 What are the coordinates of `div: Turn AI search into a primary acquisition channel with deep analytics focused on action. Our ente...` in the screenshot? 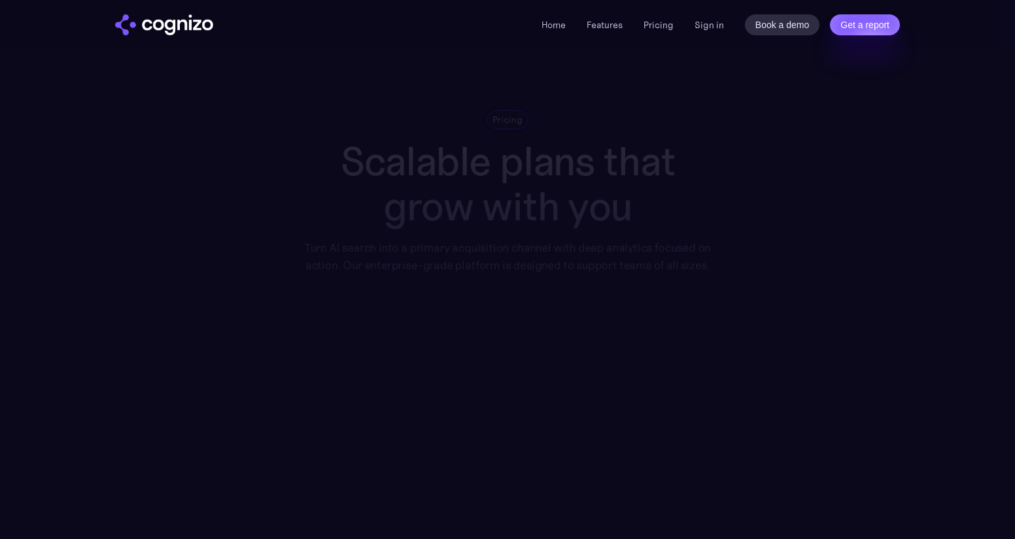 It's located at (507, 256).